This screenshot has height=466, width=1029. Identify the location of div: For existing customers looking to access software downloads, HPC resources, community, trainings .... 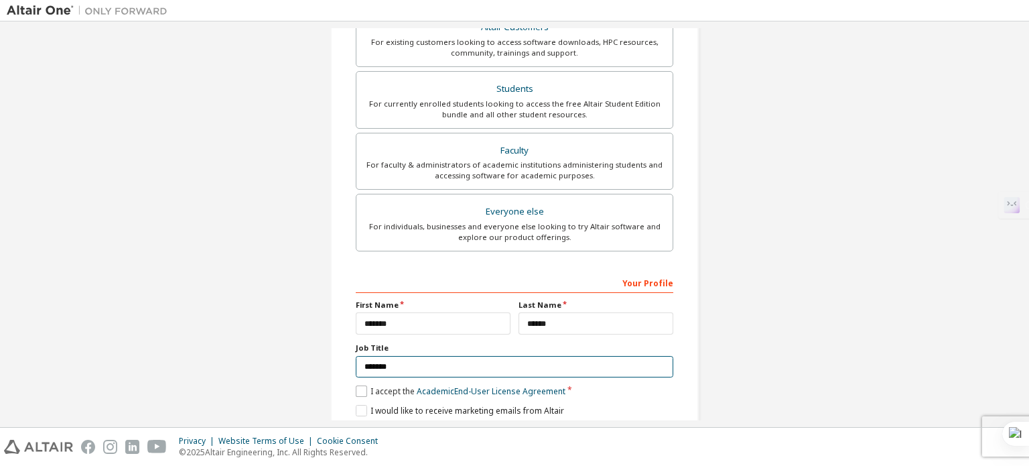
(515, 48).